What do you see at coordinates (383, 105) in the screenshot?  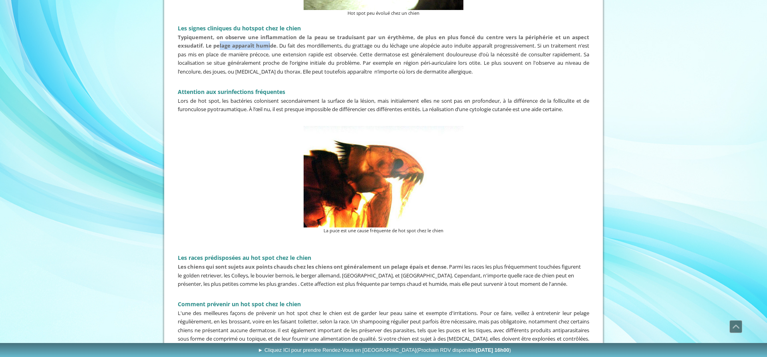 I see `span: Lors de hot spot, les bactéries colonisent secondairement la surface de la lésion, mais initialem...` at bounding box center [383, 105].